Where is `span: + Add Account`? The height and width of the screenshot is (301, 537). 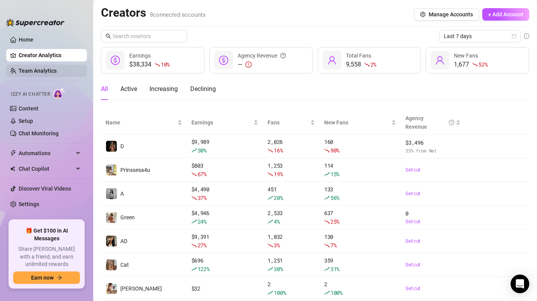
span: + Add Account is located at coordinates (506, 14).